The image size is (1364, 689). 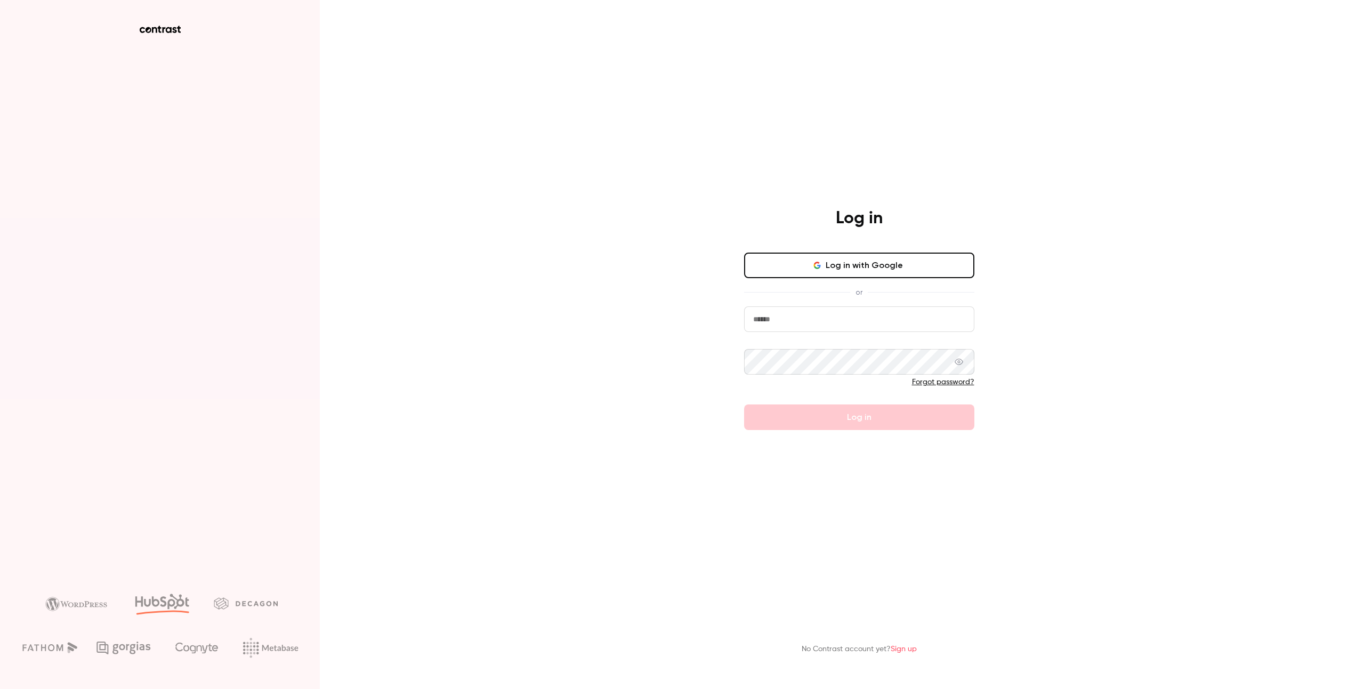 I want to click on a: Forgot password?, so click(x=943, y=382).